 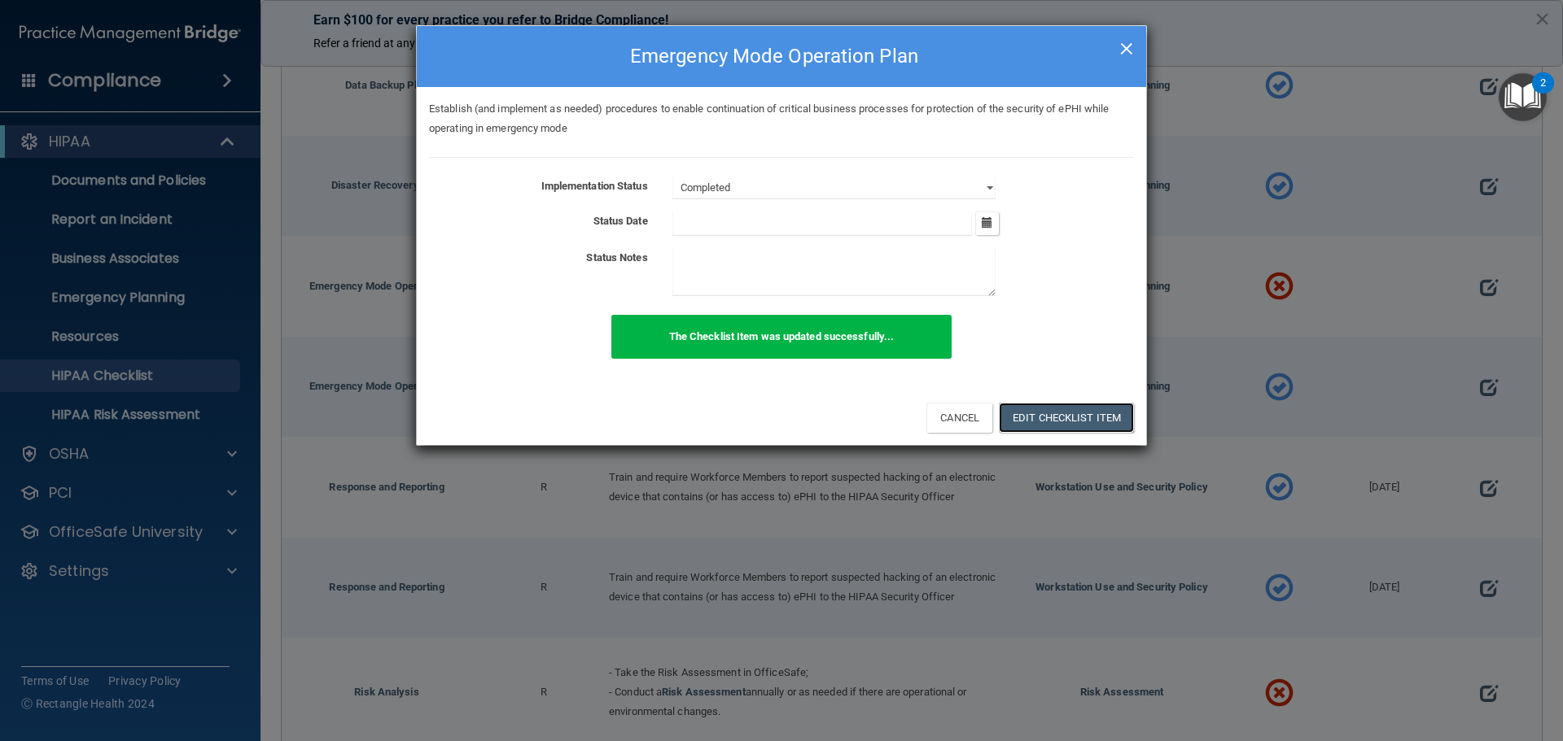 What do you see at coordinates (616, 257) in the screenshot?
I see `b: Status Notes` at bounding box center [616, 257].